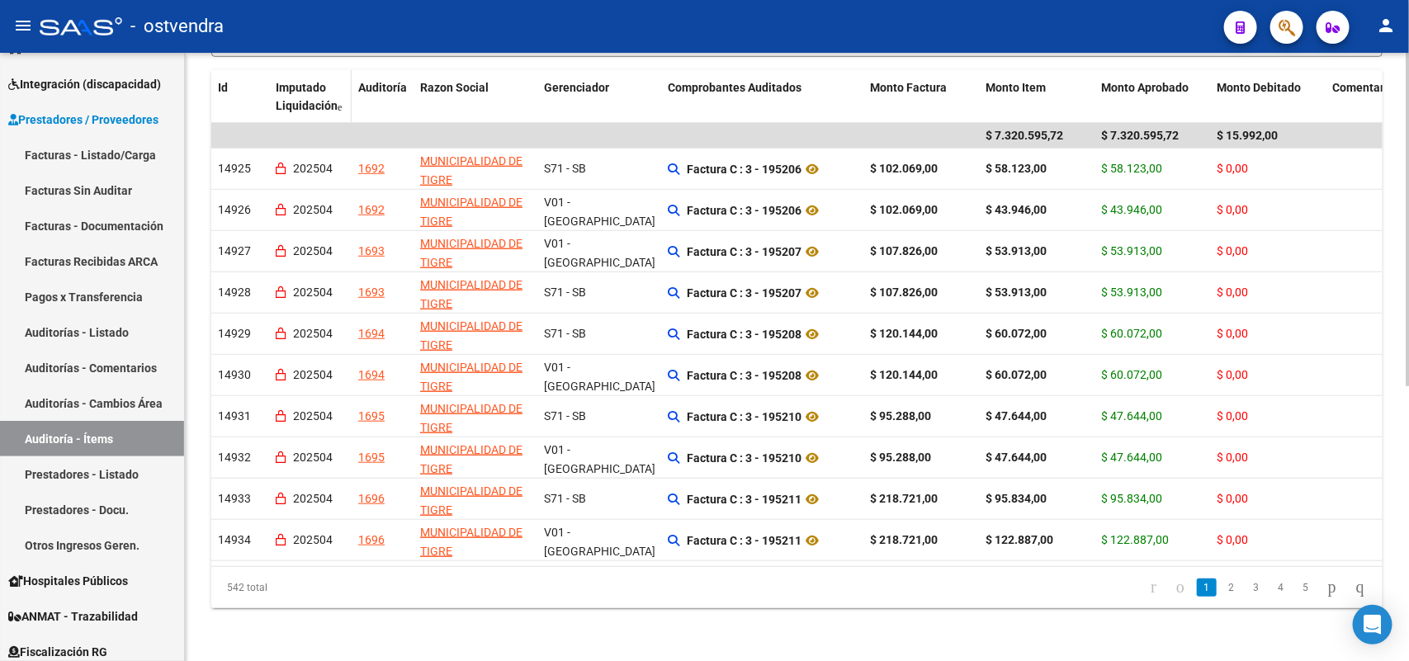  What do you see at coordinates (327, 588) in the screenshot?
I see `div: 542 total` at bounding box center [327, 588].